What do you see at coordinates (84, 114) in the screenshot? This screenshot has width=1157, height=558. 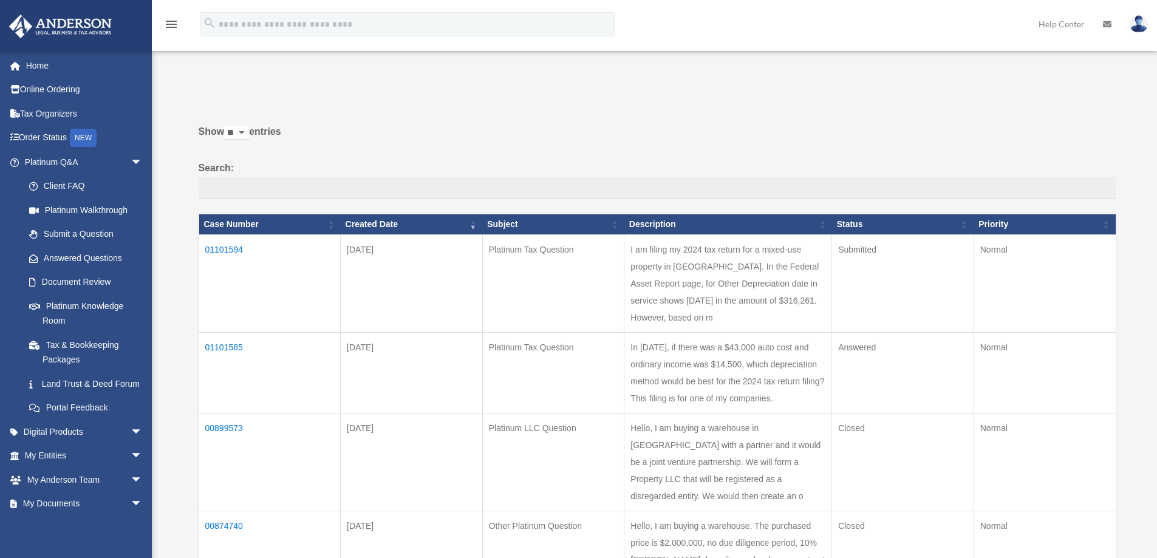 I see `a: Tax Organizers` at bounding box center [84, 114].